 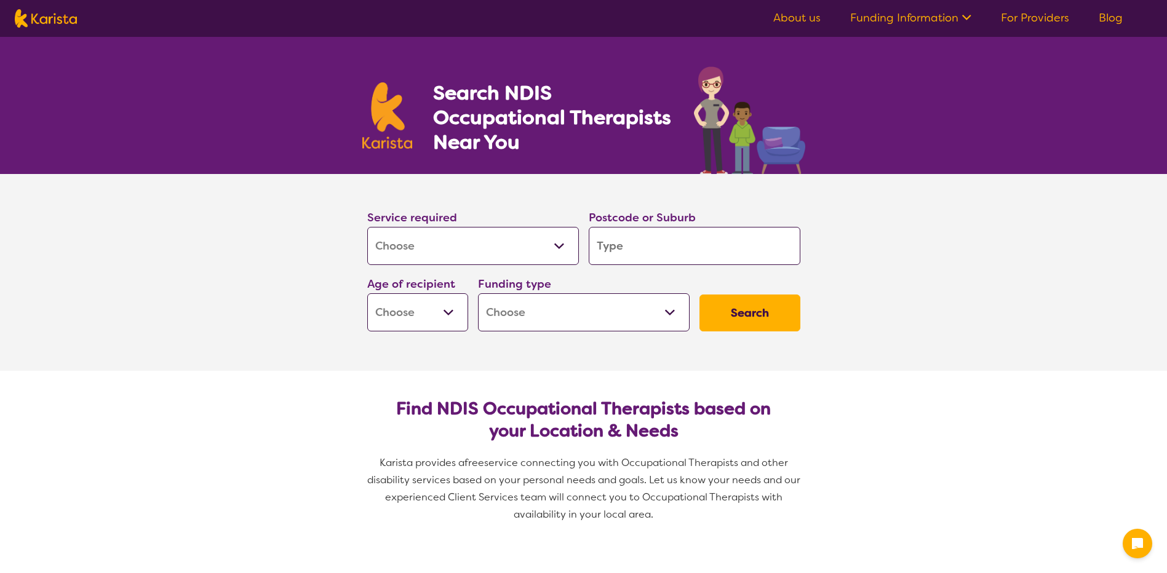 What do you see at coordinates (514, 284) in the screenshot?
I see `label: Funding type` at bounding box center [514, 284].